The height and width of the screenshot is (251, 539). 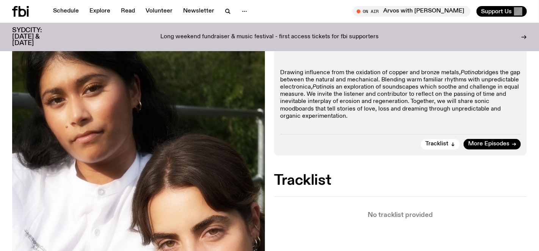 I want to click on a: More Episodes, so click(x=492, y=145).